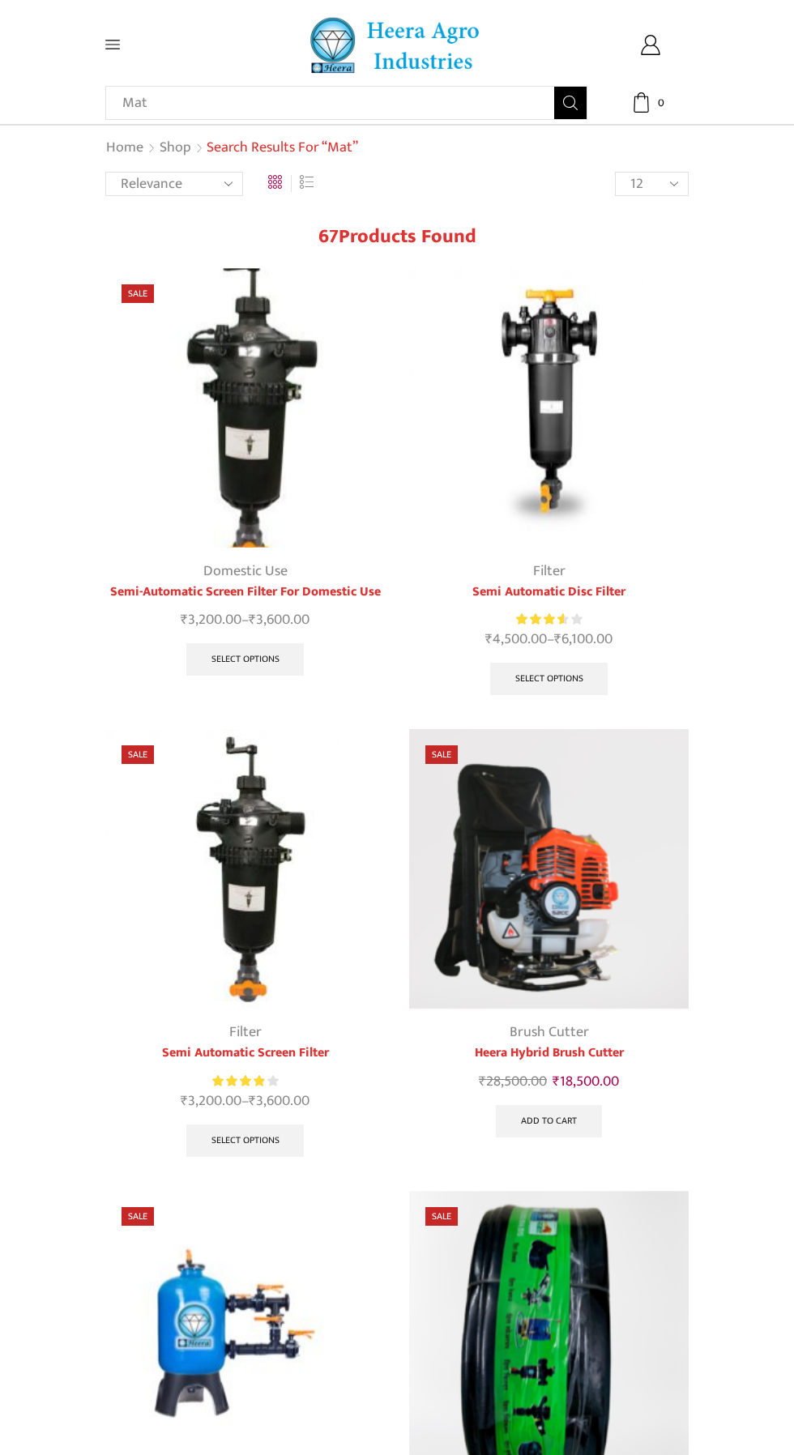 This screenshot has height=1455, width=794. What do you see at coordinates (660, 103) in the screenshot?
I see `span: 0` at bounding box center [660, 103].